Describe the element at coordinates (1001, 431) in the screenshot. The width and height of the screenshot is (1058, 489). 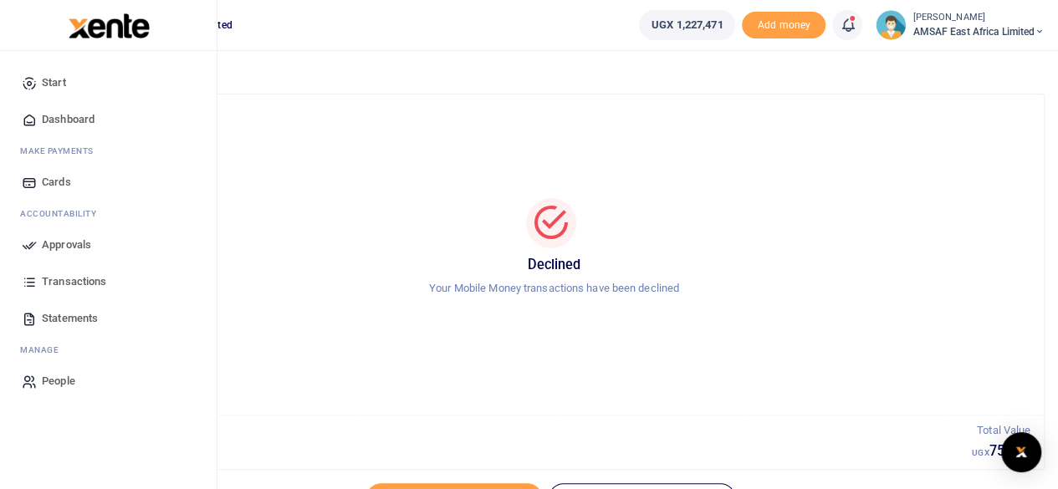
I see `p: Total Value` at that location.